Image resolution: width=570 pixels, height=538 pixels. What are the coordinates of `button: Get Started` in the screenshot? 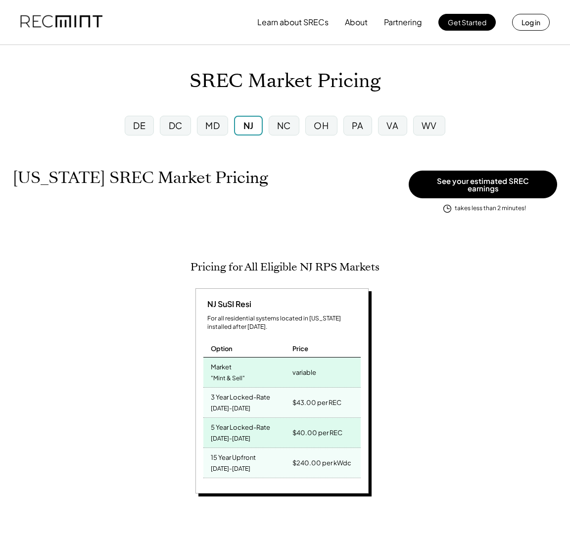 It's located at (467, 22).